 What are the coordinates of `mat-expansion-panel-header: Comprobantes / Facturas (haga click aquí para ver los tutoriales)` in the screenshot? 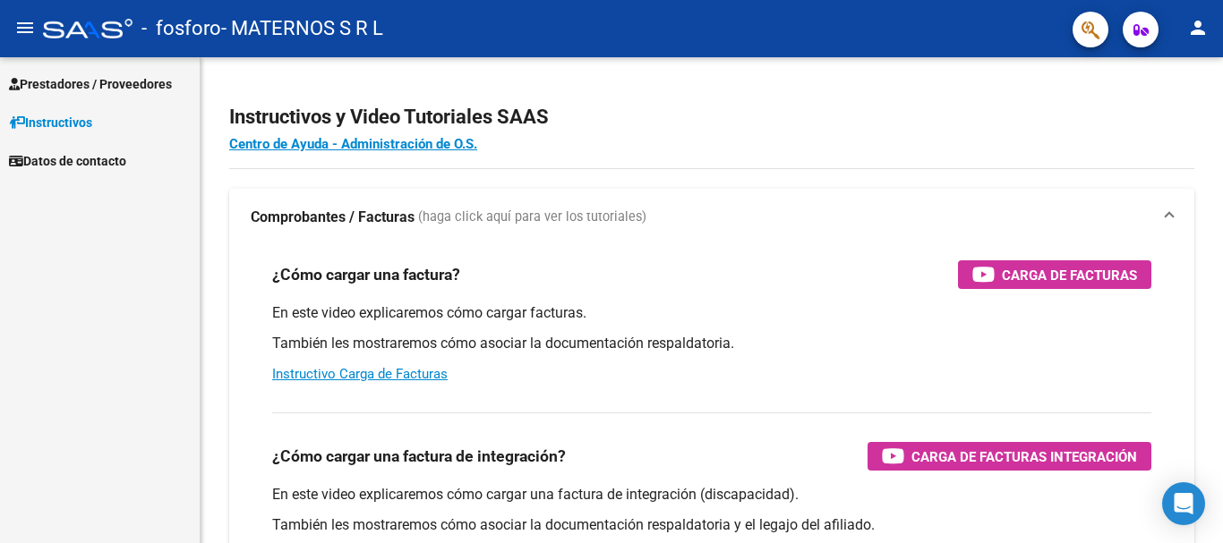 It's located at (712, 218).